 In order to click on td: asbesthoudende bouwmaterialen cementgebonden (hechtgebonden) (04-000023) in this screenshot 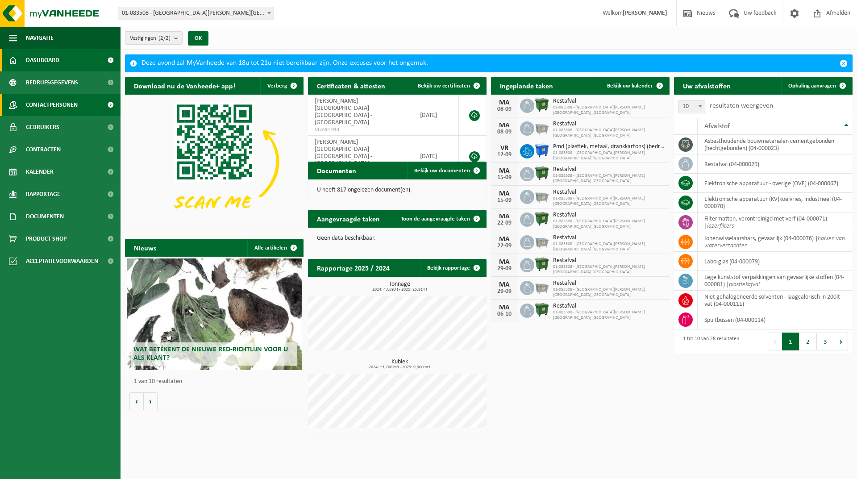, I will do `click(774, 145)`.